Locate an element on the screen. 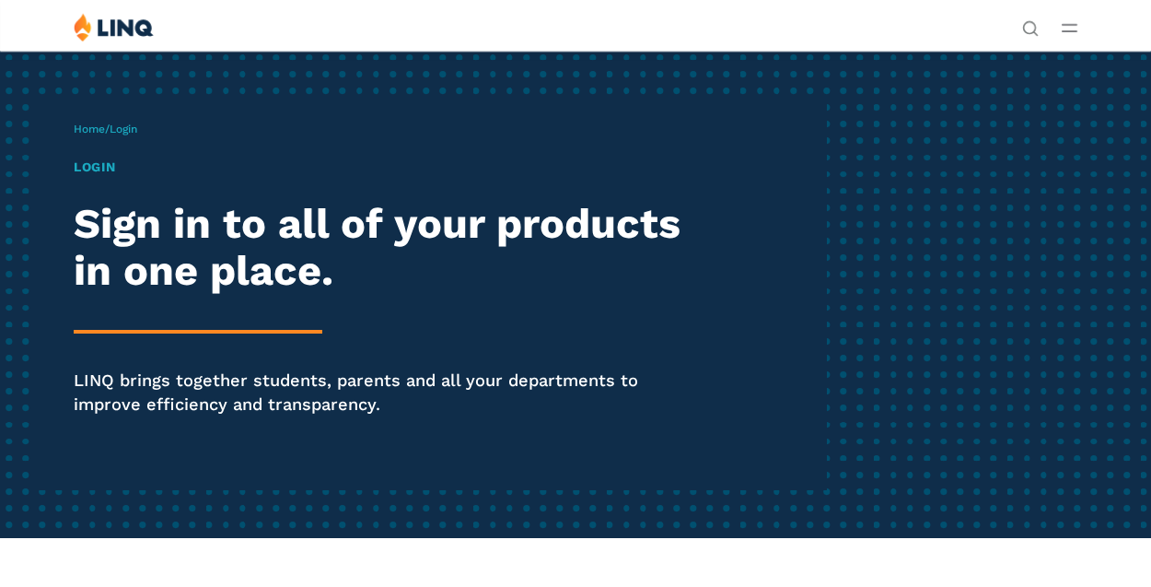 This screenshot has width=1151, height=587. span: Login is located at coordinates (123, 129).